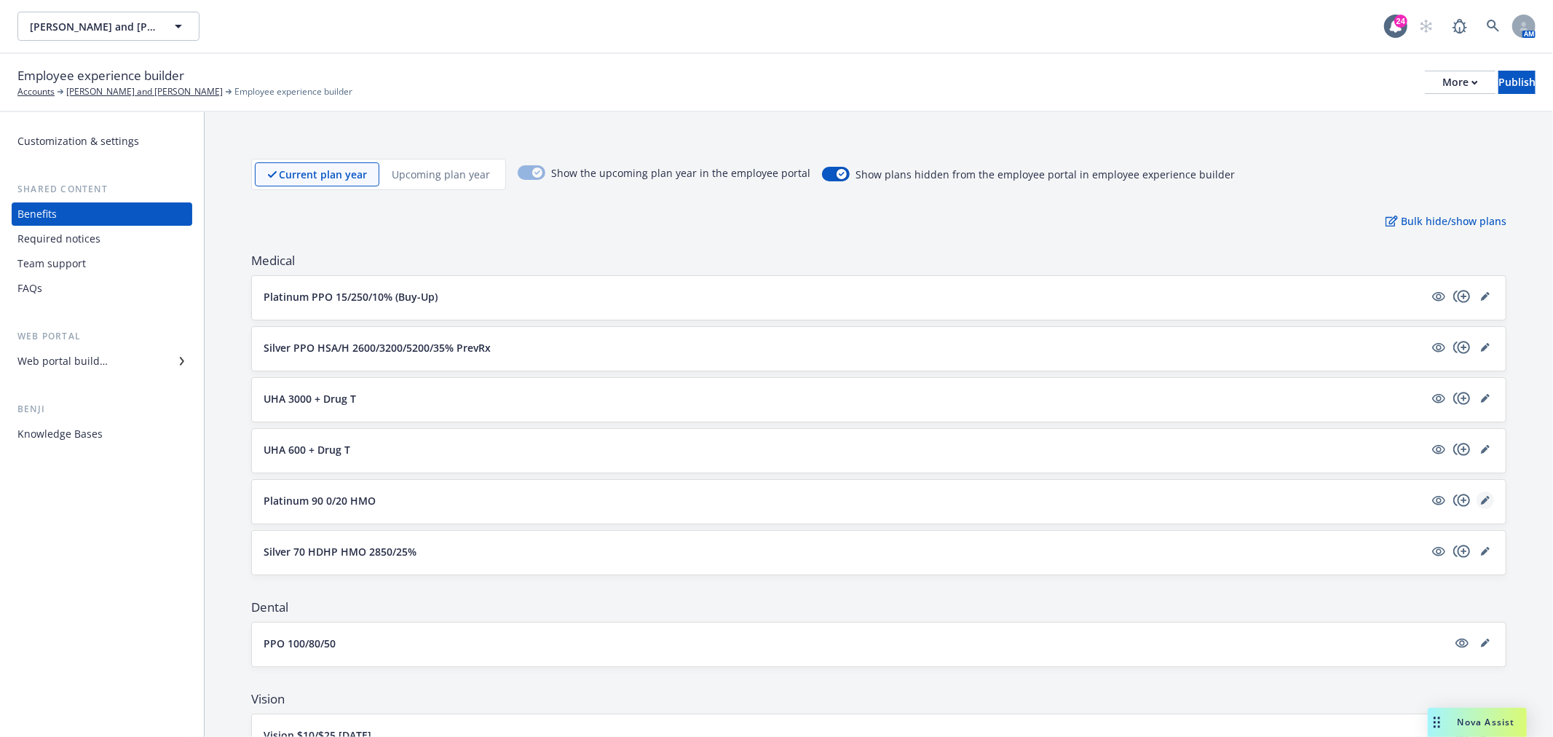  Describe the element at coordinates (320, 500) in the screenshot. I see `p: Platinum 90 0/20 HMO` at that location.